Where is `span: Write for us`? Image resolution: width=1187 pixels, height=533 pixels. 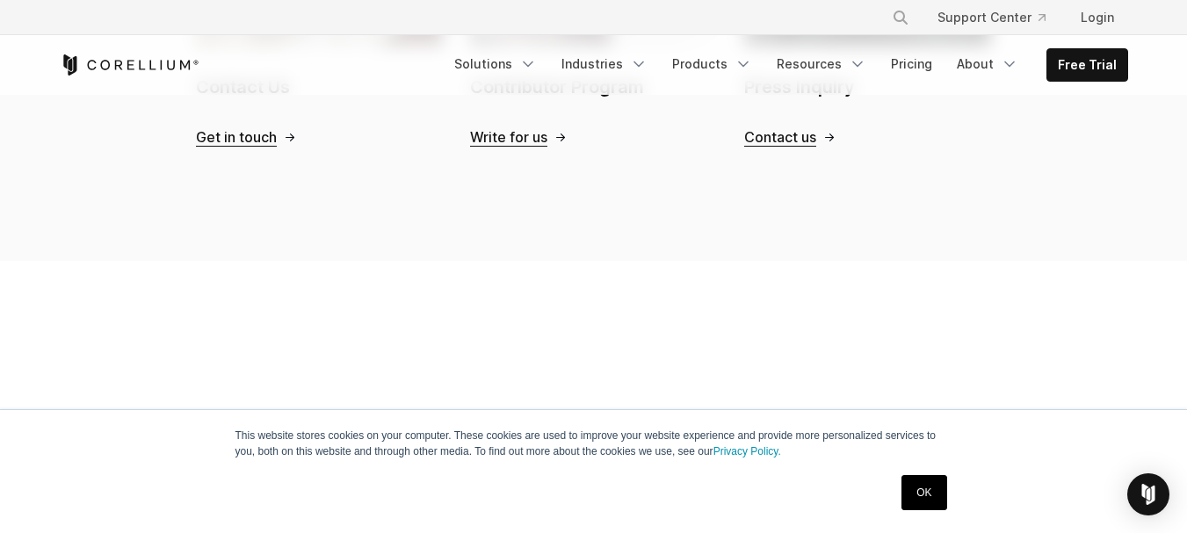 span: Write for us is located at coordinates (509, 137).